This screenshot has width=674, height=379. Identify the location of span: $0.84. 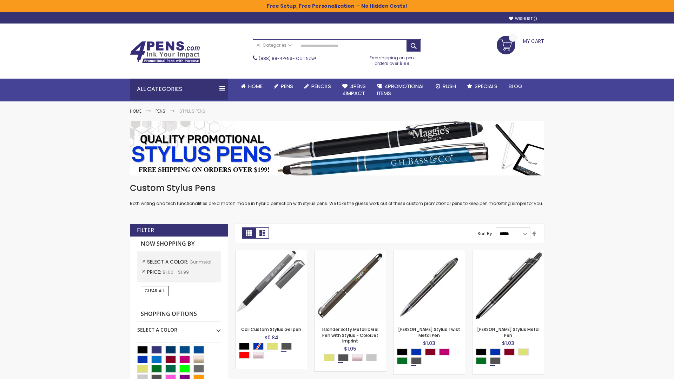
(271, 338).